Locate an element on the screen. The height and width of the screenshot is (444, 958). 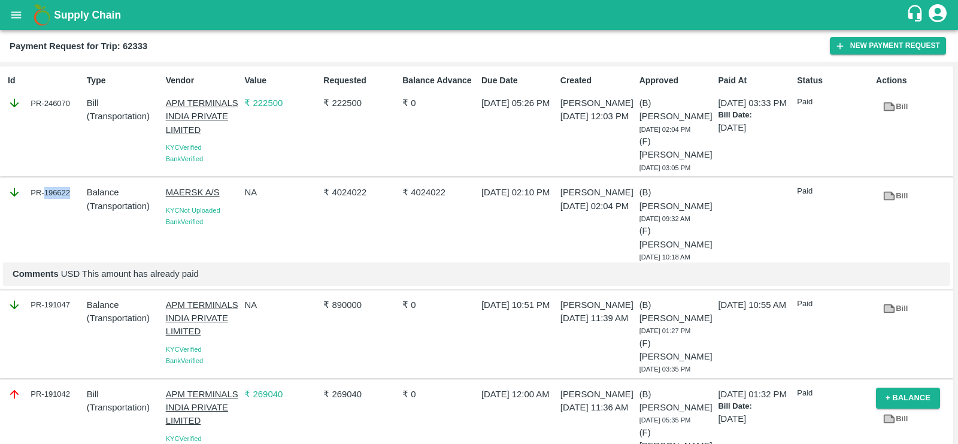
p: Paid At is located at coordinates (755, 80).